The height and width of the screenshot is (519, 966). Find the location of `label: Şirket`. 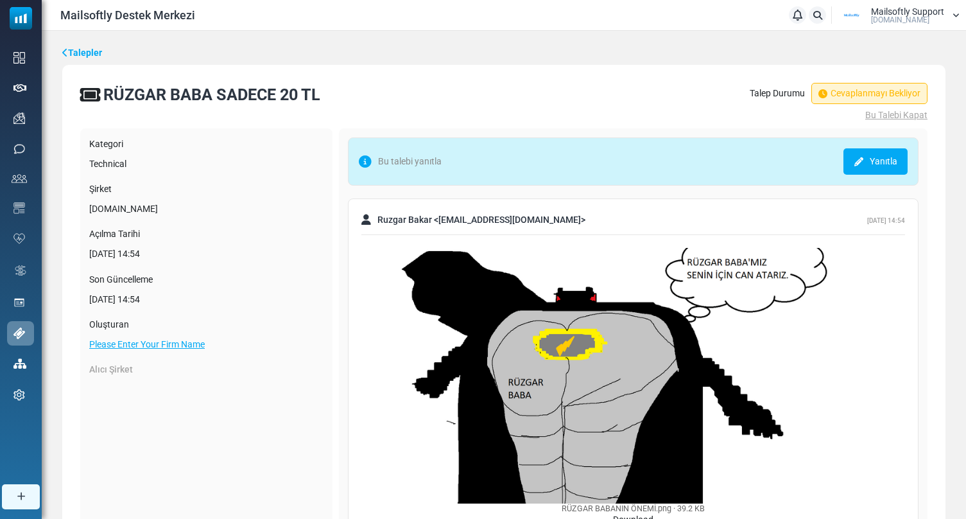

label: Şirket is located at coordinates (206, 189).